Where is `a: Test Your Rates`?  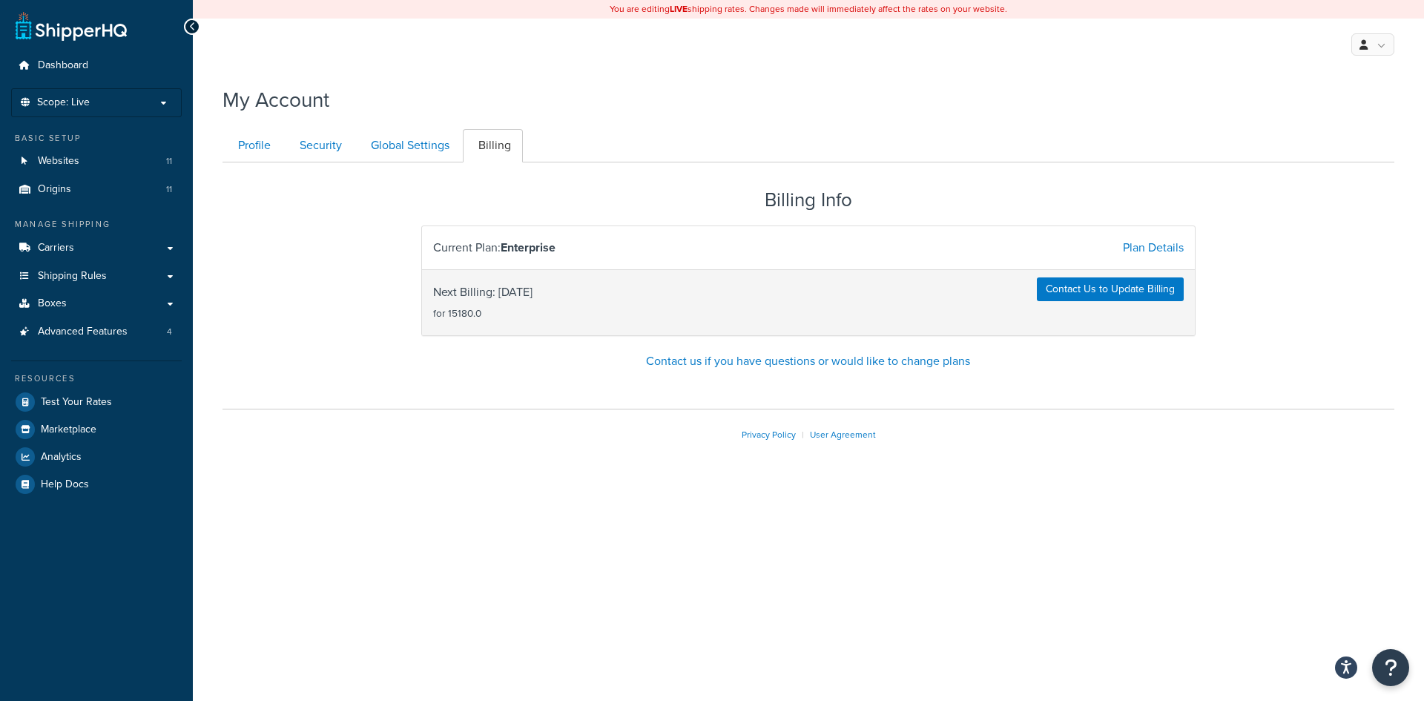 a: Test Your Rates is located at coordinates (96, 402).